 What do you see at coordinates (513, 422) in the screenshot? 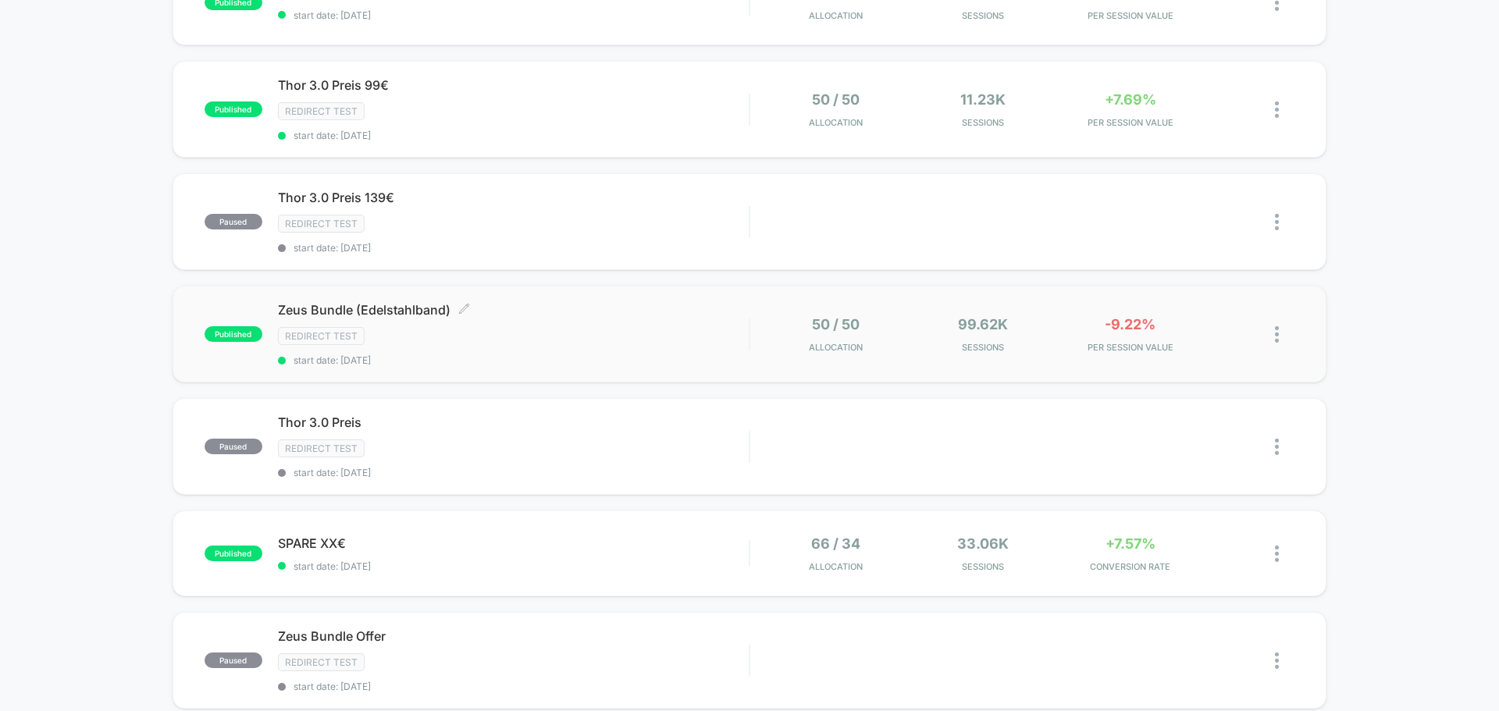
I see `span: Thor 3.0 Preis` at bounding box center [513, 422].